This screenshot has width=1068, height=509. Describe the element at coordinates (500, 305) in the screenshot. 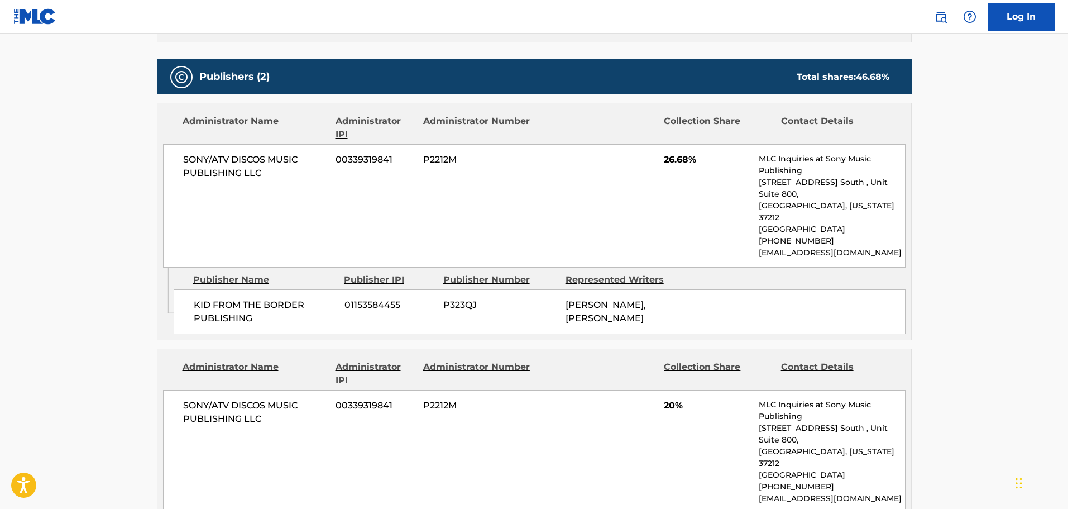

I see `span: P323QJ` at that location.